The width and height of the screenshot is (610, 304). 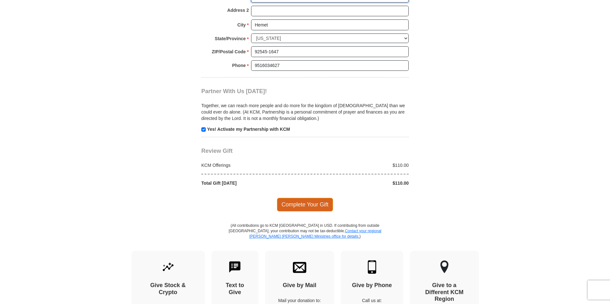 I want to click on strong: State/Province, so click(x=230, y=39).